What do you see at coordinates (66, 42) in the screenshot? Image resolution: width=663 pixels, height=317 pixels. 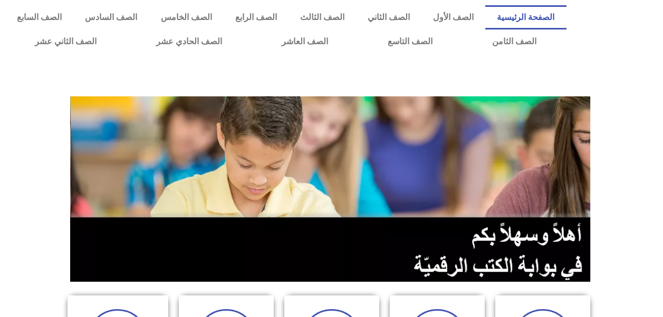 I see `a: الصف الثاني عشر` at bounding box center [66, 42].